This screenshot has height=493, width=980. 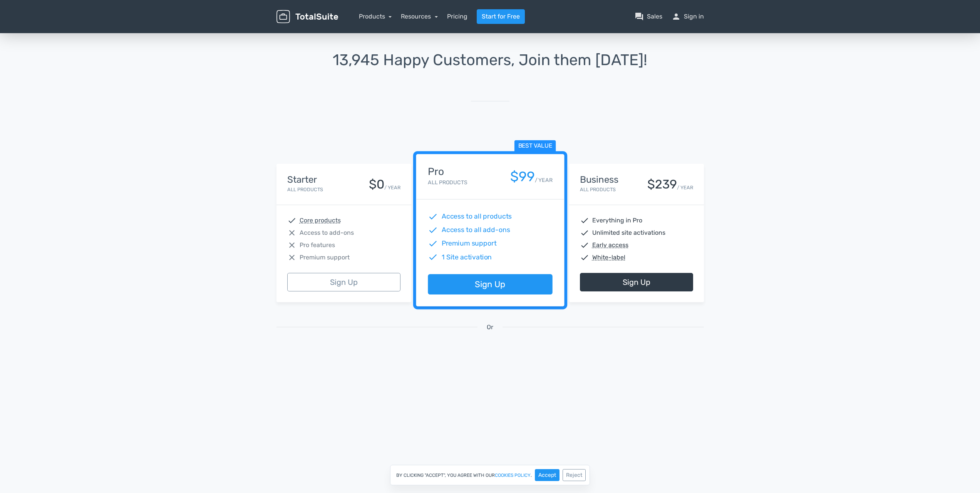 I want to click on a: personSign in, so click(x=688, y=17).